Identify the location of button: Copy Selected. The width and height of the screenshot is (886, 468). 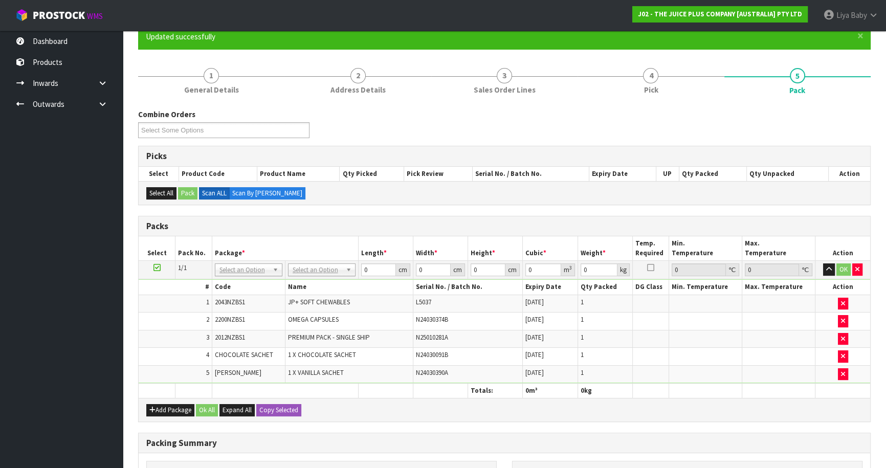
(279, 410).